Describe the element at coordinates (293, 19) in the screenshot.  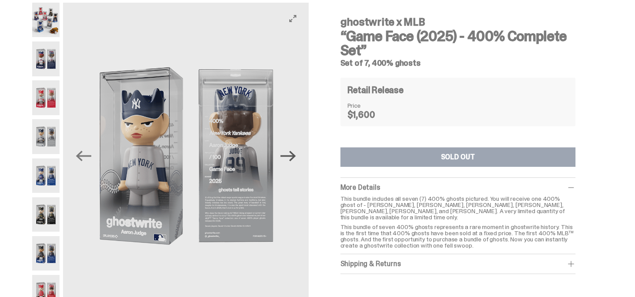
I see `button: View full-screen` at that location.